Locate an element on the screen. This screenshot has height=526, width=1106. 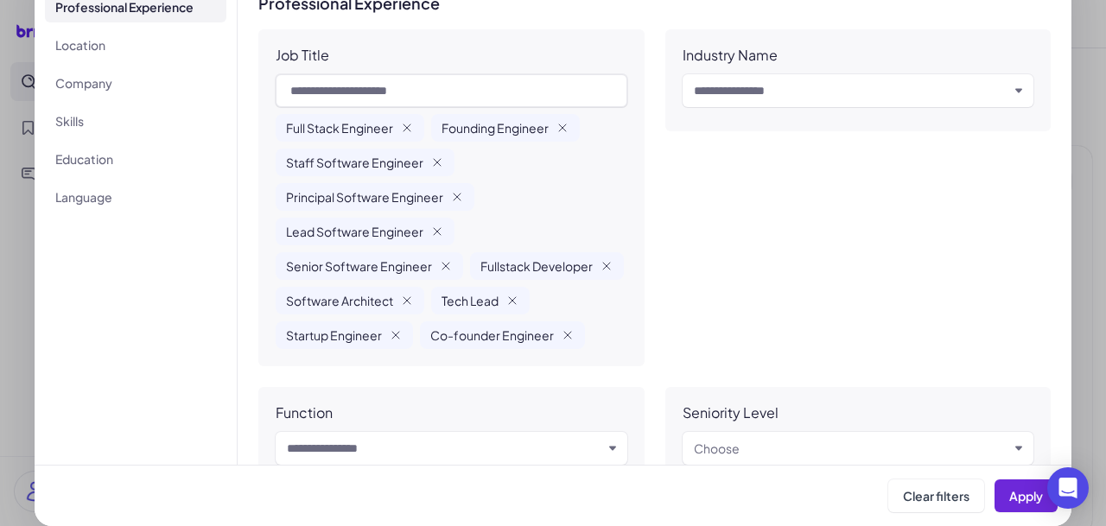
li: Language is located at coordinates (136, 197).